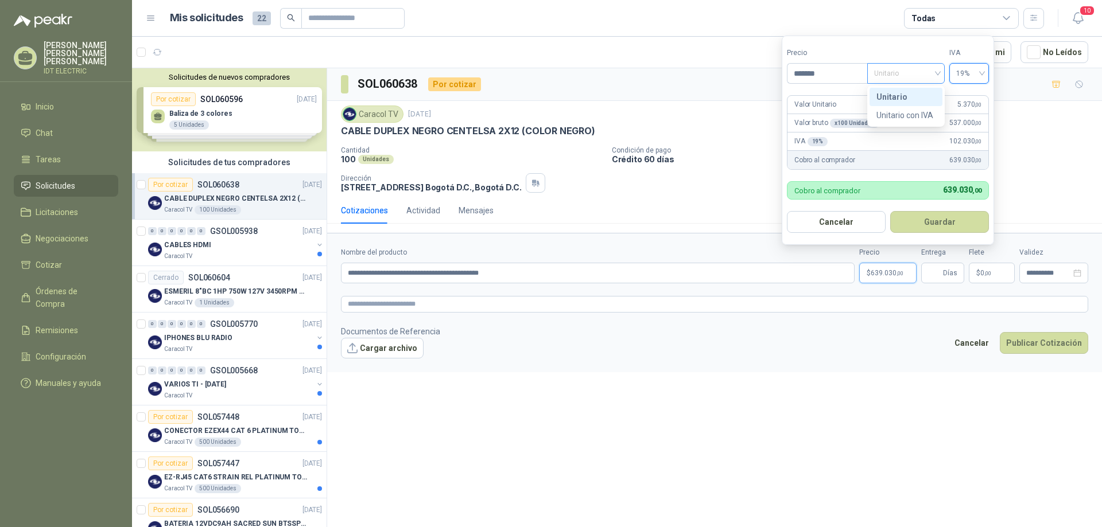 This screenshot has height=527, width=1102. What do you see at coordinates (906, 115) in the screenshot?
I see `div: Unitario con IVA` at bounding box center [906, 115].